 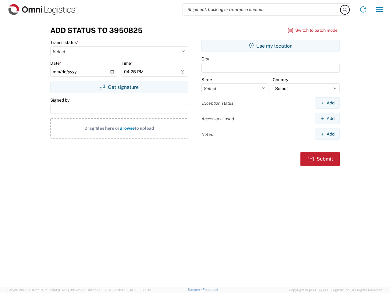 What do you see at coordinates (271, 46) in the screenshot?
I see `button: Use my location` at bounding box center [271, 46].